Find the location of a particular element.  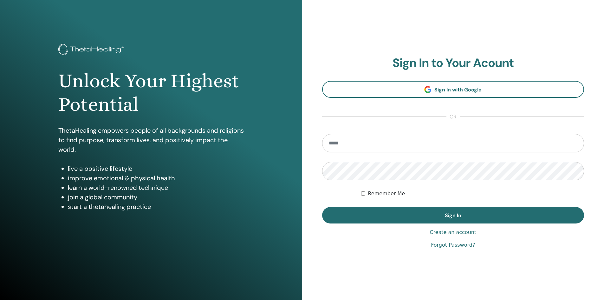

button: Sign In is located at coordinates (453, 215).